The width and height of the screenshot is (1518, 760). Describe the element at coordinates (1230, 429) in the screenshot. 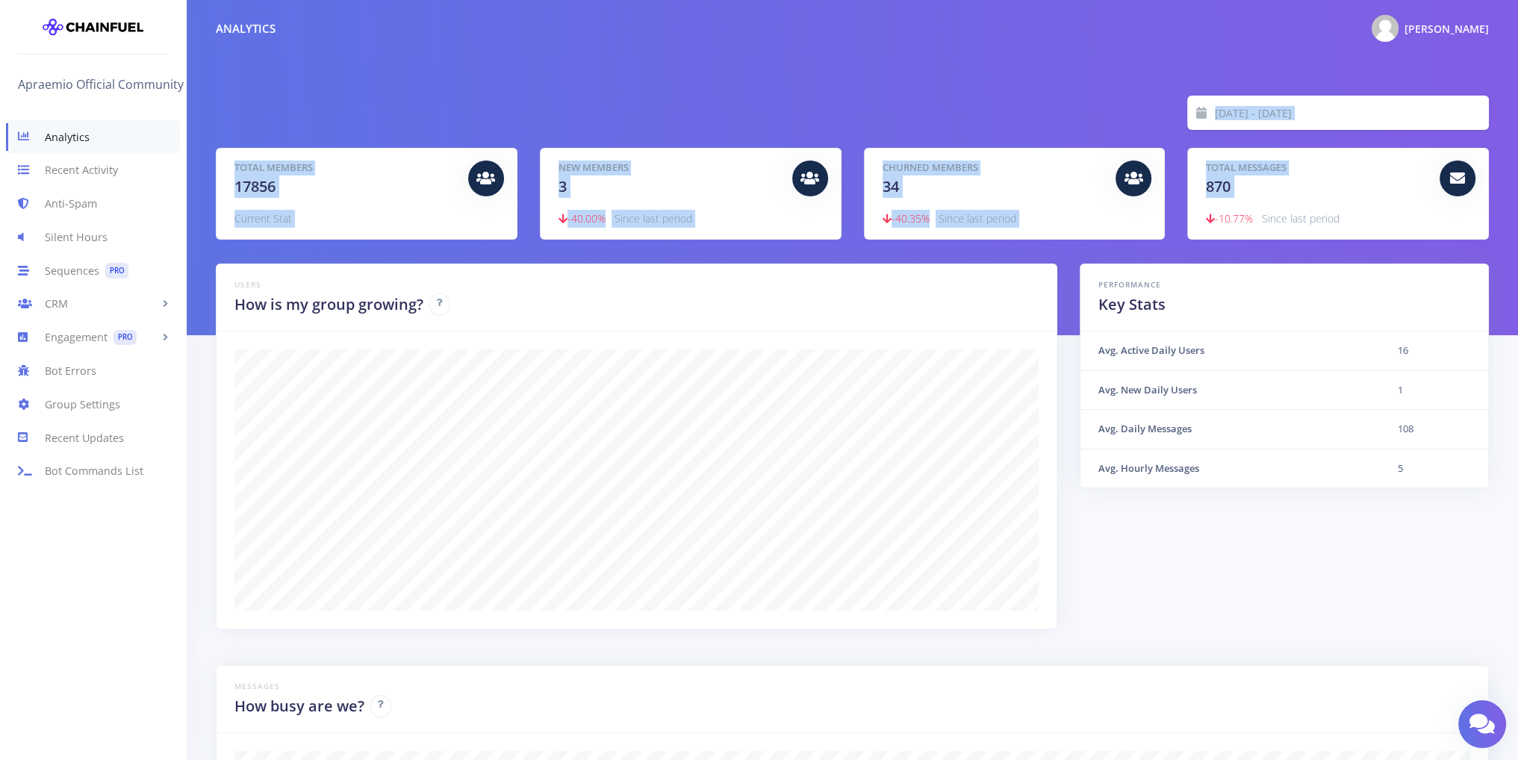

I see `th: Avg. Daily Messages` at that location.